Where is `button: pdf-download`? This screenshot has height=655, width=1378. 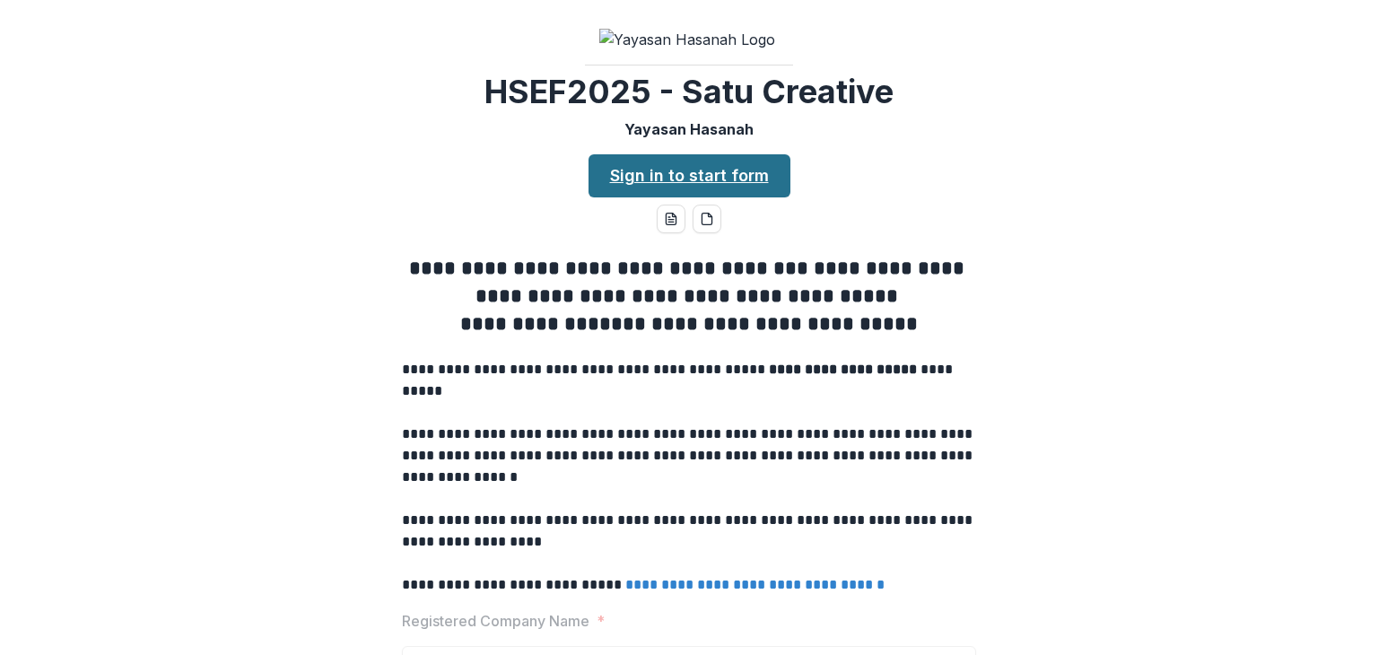
button: pdf-download is located at coordinates (707, 219).